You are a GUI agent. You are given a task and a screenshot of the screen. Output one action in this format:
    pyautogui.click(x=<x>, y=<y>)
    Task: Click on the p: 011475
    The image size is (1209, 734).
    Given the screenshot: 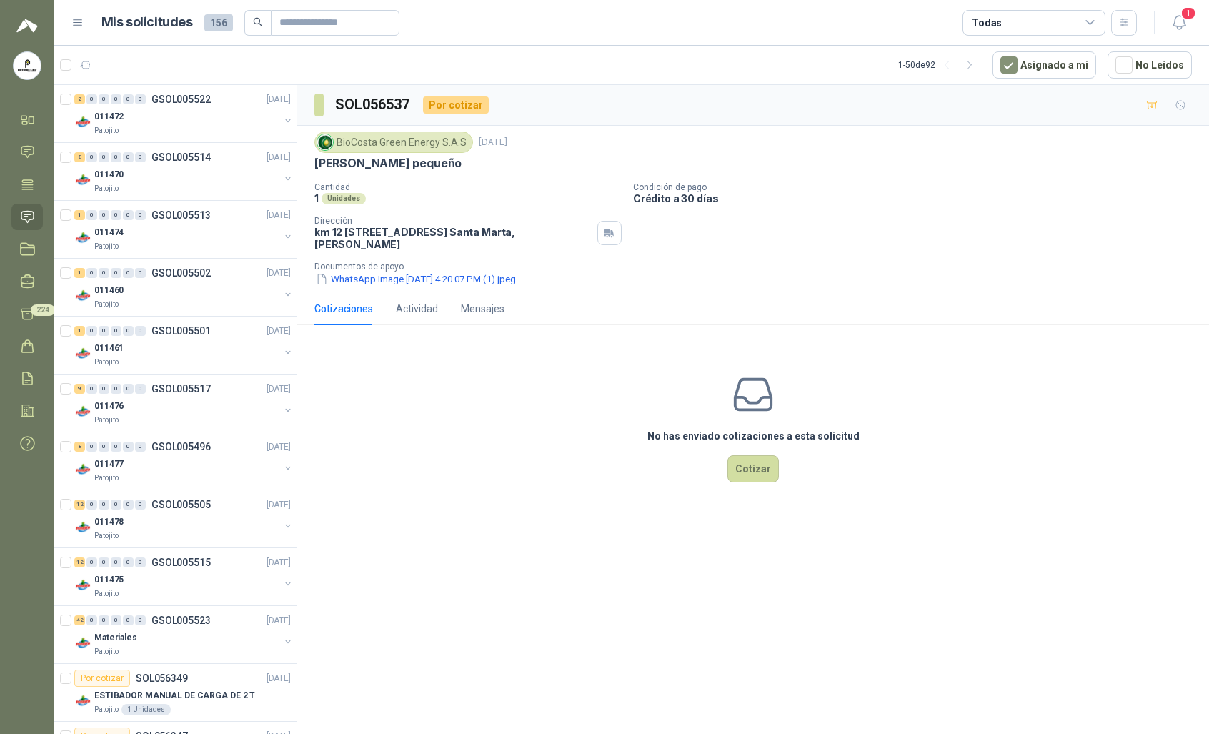 What is the action you would take?
    pyautogui.click(x=109, y=580)
    